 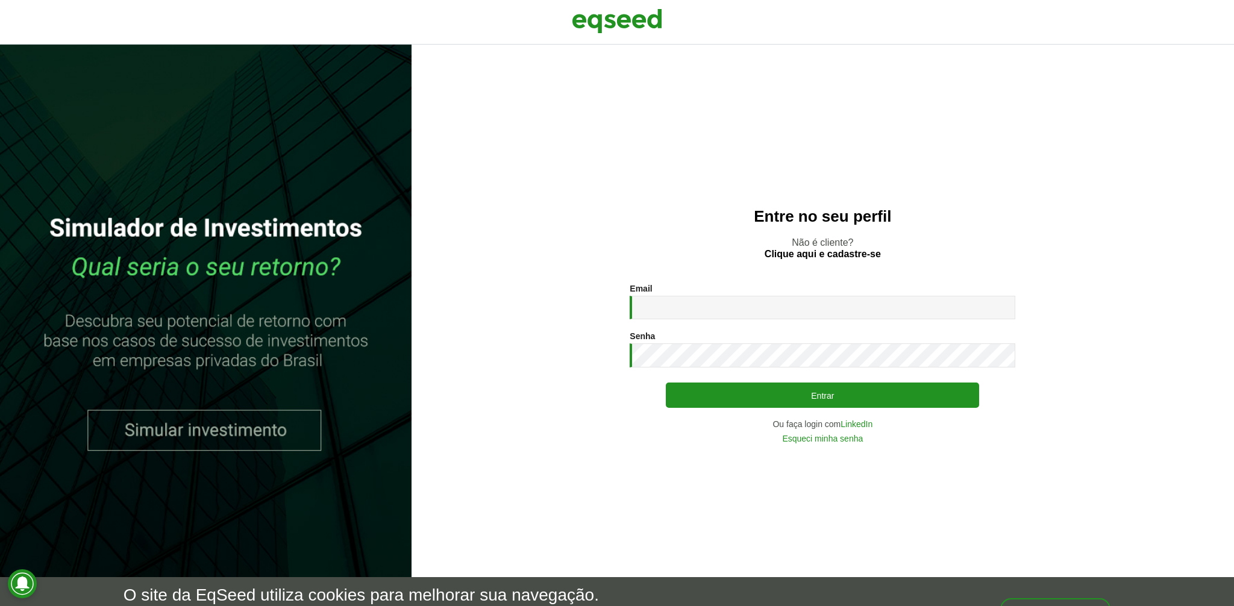 What do you see at coordinates (823, 248) in the screenshot?
I see `p: Não é cliente?` at bounding box center [823, 248].